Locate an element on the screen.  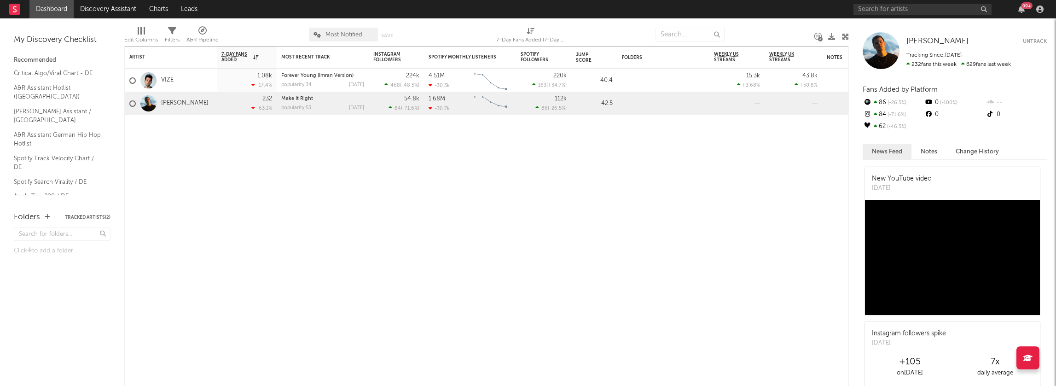
span: -46.5 % is located at coordinates (896, 127).